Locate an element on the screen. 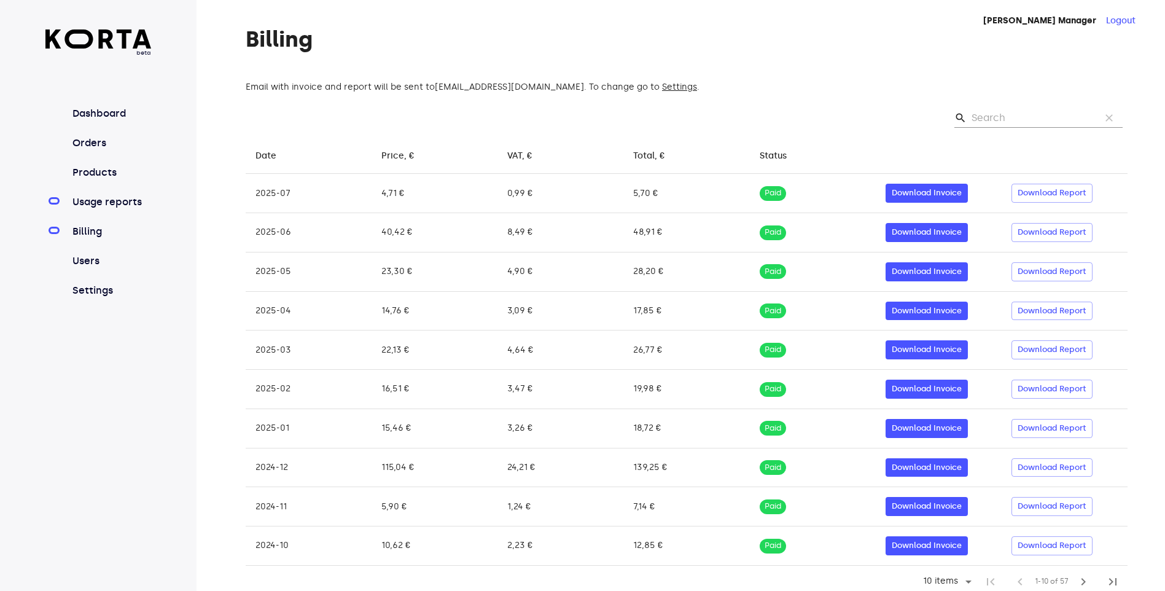 This screenshot has width=1165, height=591. span: chevron_right is located at coordinates (1083, 581).